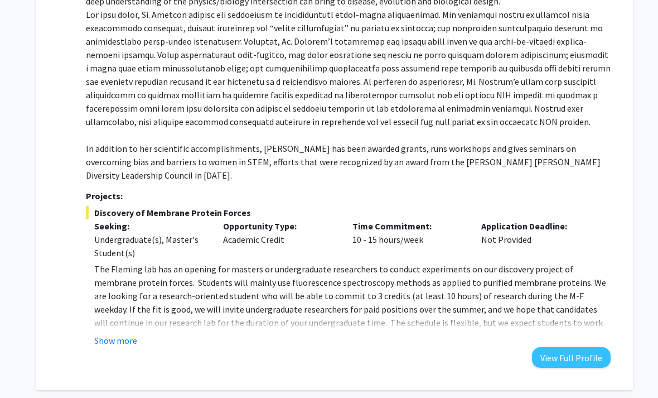 This screenshot has width=658, height=398. I want to click on div: 10 - 15 hours/week, so click(409, 239).